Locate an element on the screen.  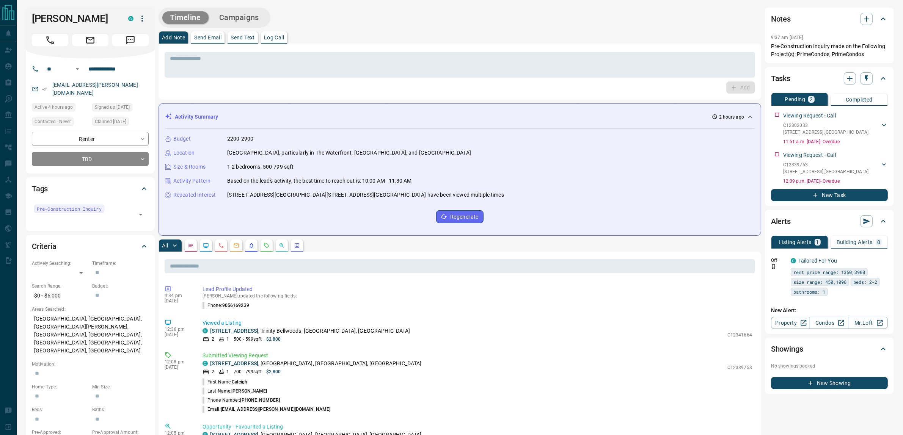
div: Showings is located at coordinates (829, 349).